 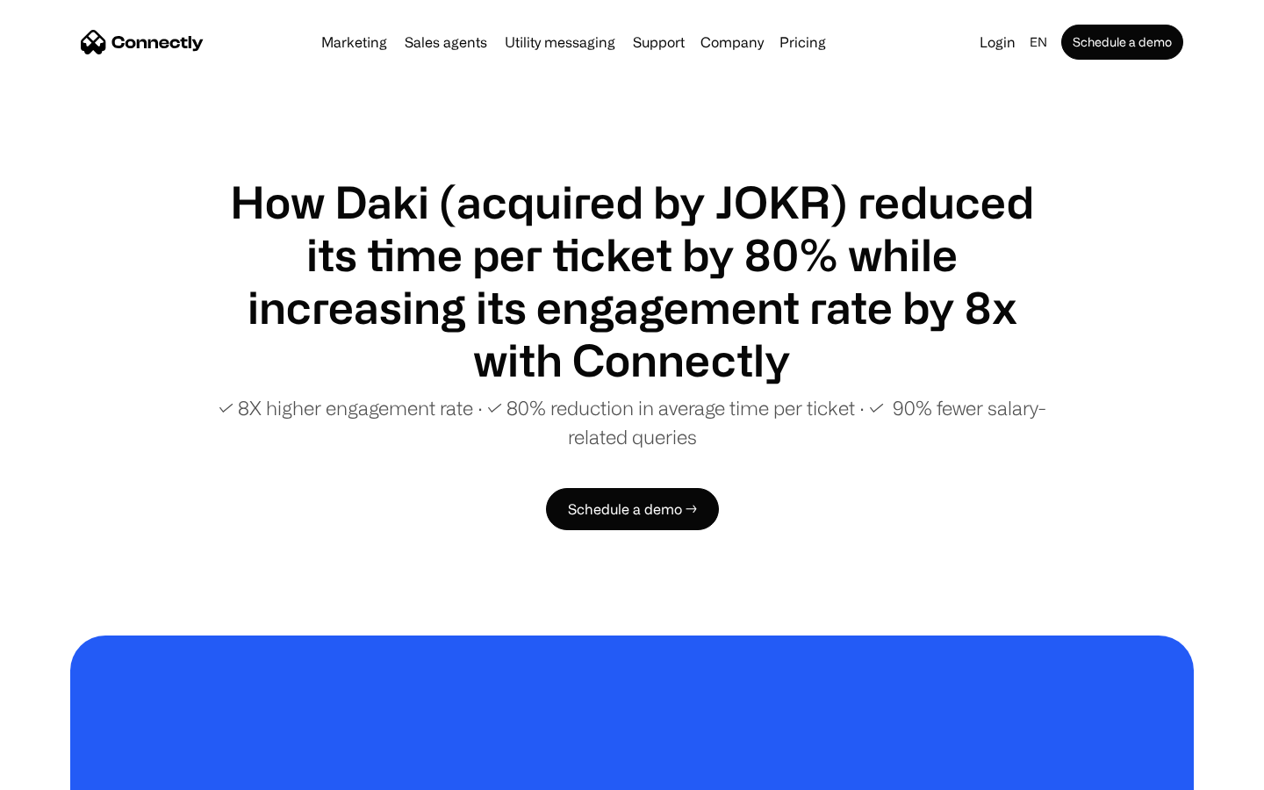 I want to click on a: Login, so click(x=997, y=42).